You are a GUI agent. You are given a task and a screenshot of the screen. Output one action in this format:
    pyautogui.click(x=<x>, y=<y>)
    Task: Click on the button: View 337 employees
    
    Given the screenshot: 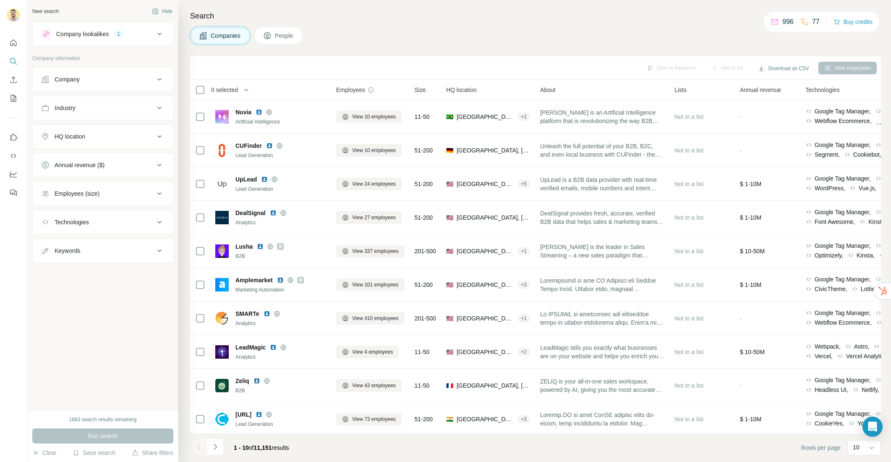 What is the action you would take?
    pyautogui.click(x=370, y=251)
    